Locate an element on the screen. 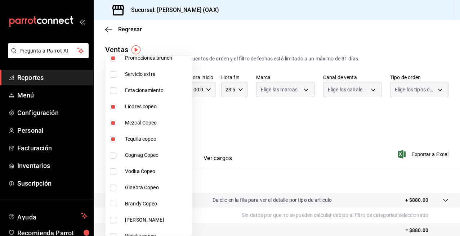 Image resolution: width=460 pixels, height=236 pixels. span: Servicio extra is located at coordinates (157, 74).